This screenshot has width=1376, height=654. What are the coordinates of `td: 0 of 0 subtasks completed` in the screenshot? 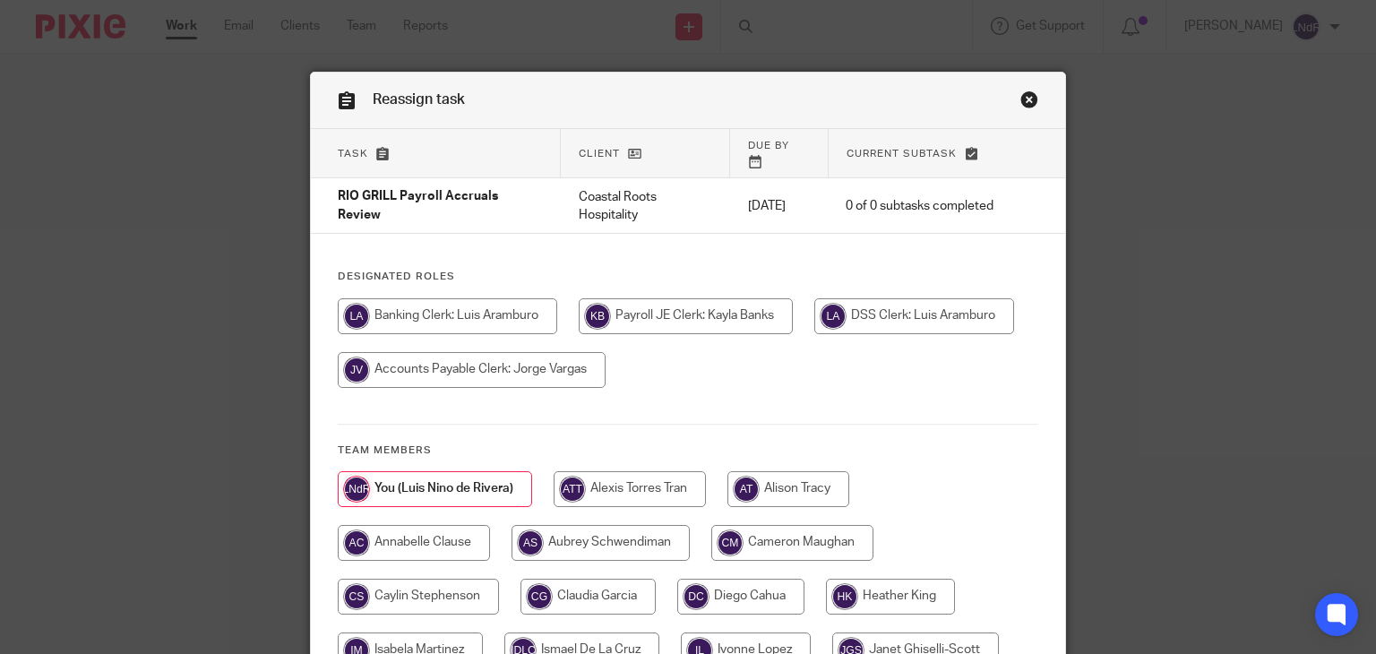 It's located at (919, 206).